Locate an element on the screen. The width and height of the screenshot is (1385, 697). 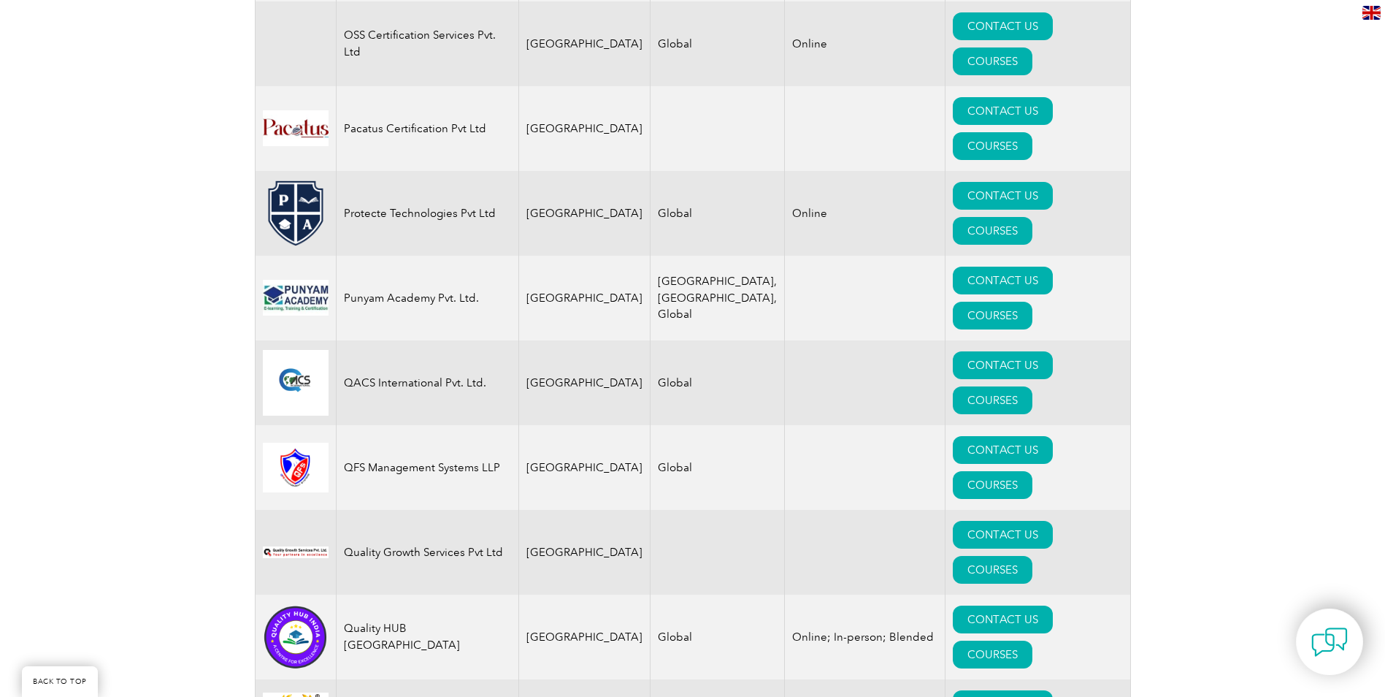
td: OSS Certification Services Pvt. Ltd is located at coordinates (427, 44).